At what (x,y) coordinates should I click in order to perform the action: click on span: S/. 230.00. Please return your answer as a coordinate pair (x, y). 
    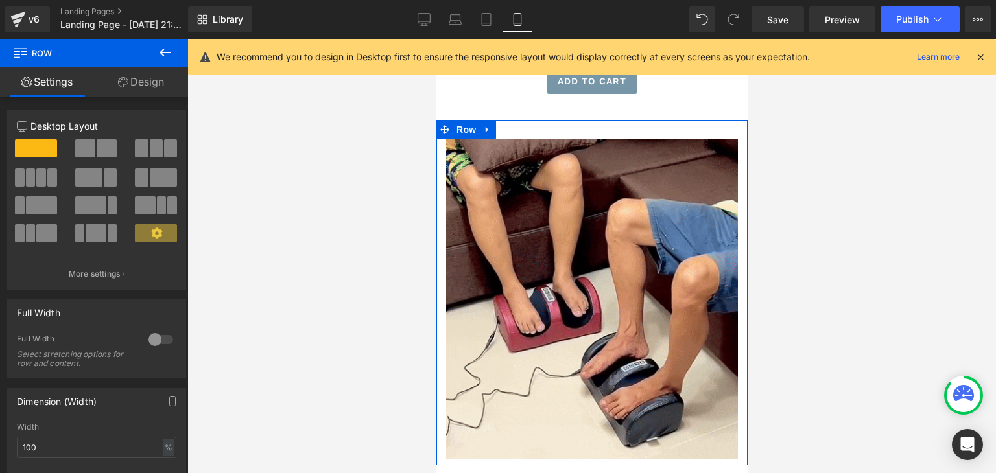
    Looking at the image, I should click on (128, 21).